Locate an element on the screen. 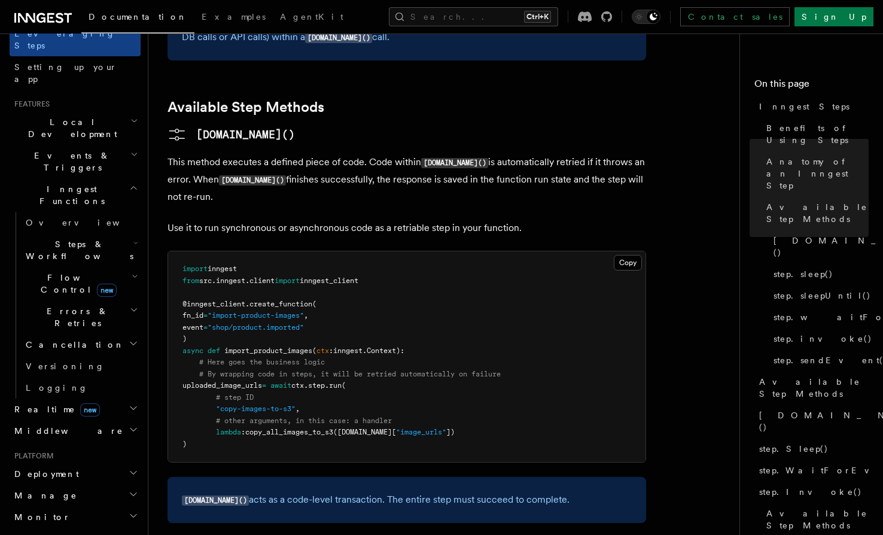 The image size is (883, 535). span: Context): is located at coordinates (385, 350).